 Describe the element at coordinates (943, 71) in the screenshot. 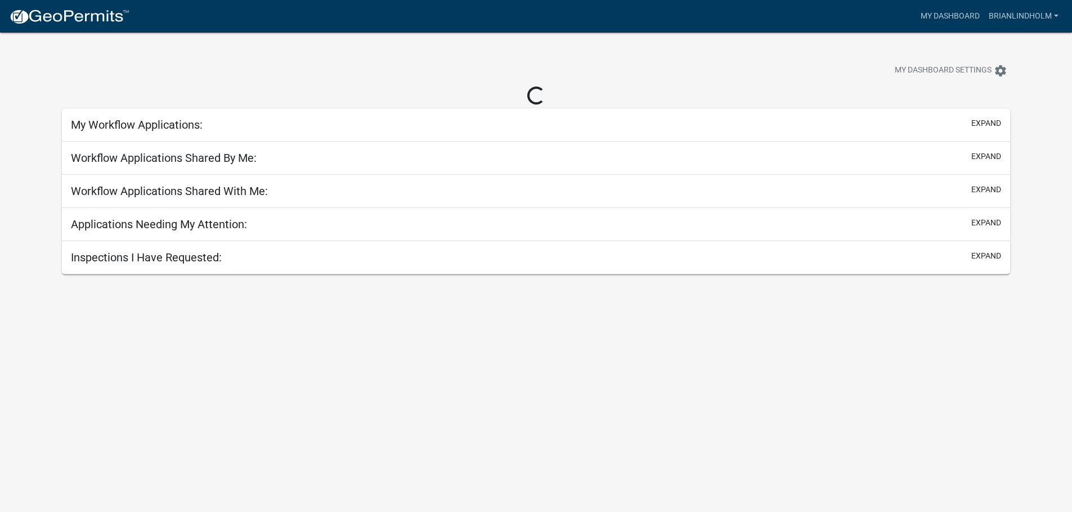

I see `span: My Dashboard Settings` at that location.